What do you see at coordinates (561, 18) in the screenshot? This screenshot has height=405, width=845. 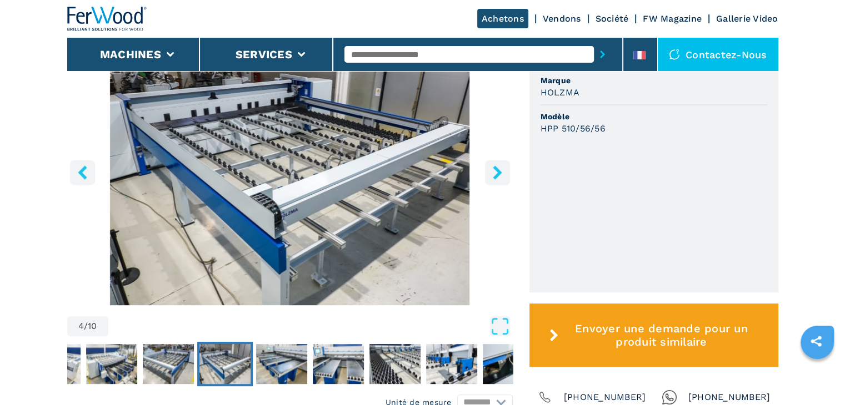 I see `a: Vendons` at bounding box center [561, 18].